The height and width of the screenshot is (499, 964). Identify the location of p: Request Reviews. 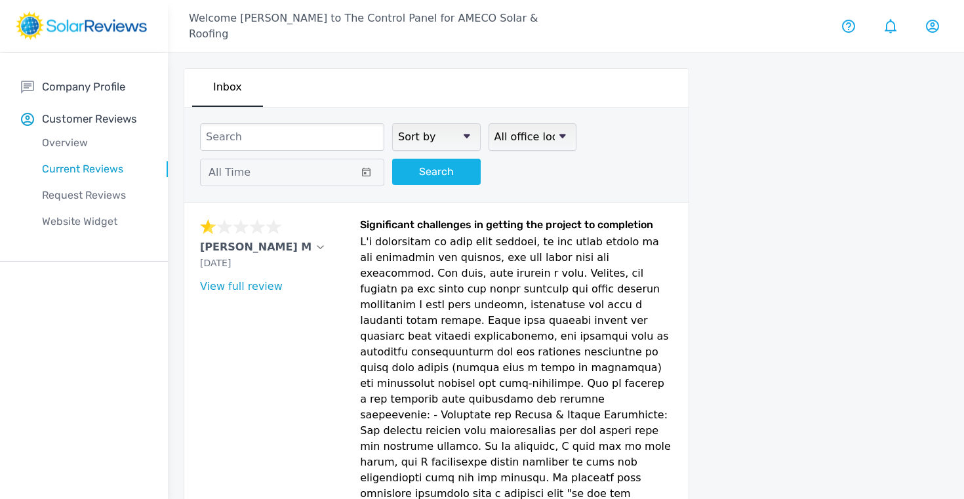
(94, 195).